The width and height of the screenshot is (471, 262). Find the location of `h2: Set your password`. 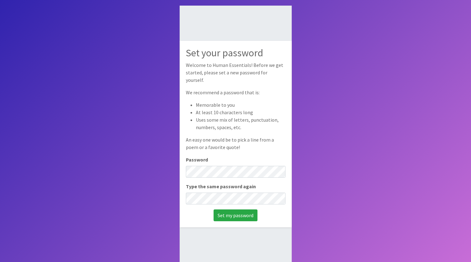

h2: Set your password is located at coordinates (236, 53).